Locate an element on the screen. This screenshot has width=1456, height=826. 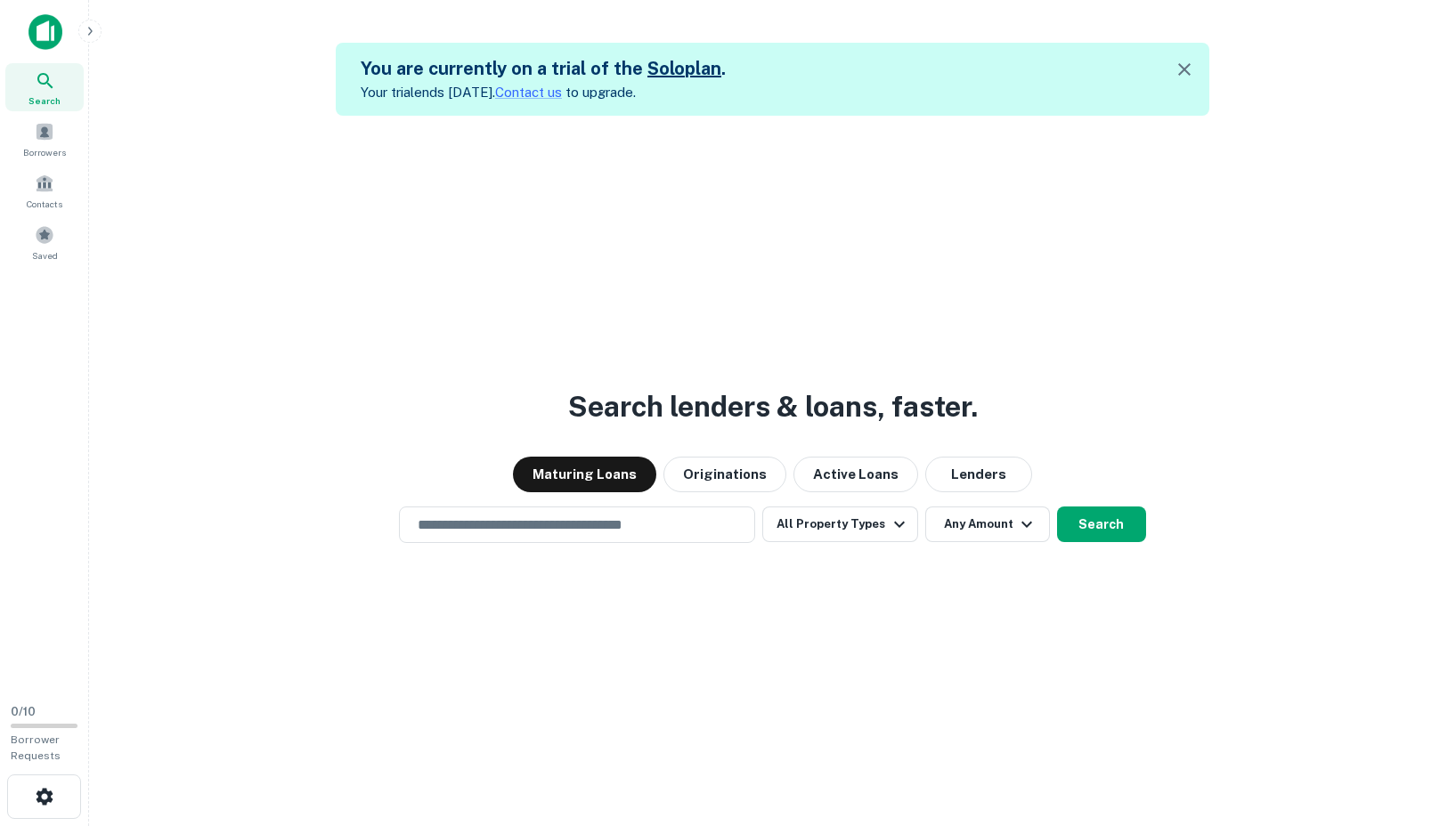
a: Contact us is located at coordinates (528, 92).